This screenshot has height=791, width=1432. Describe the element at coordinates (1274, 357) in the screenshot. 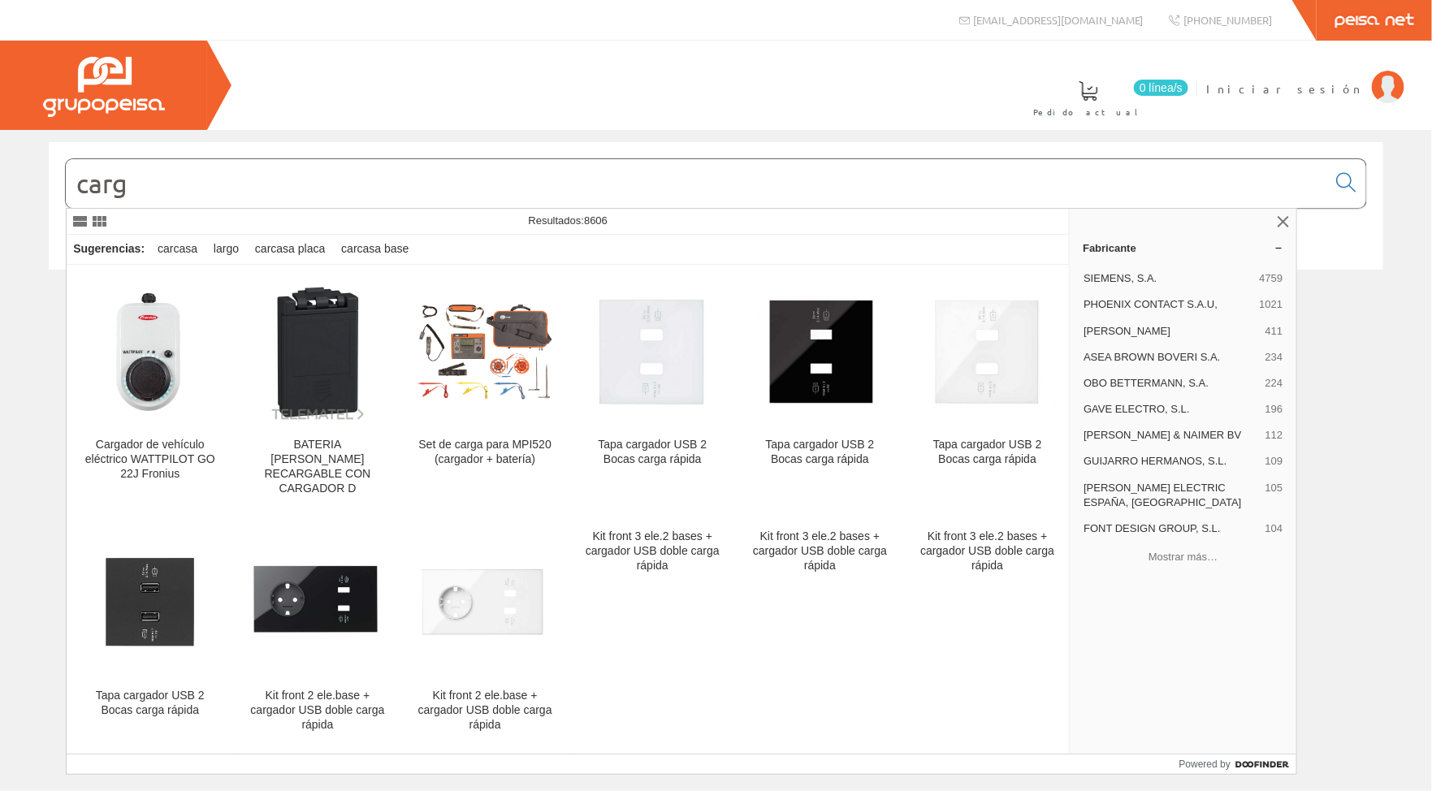

I see `span: 234` at that location.